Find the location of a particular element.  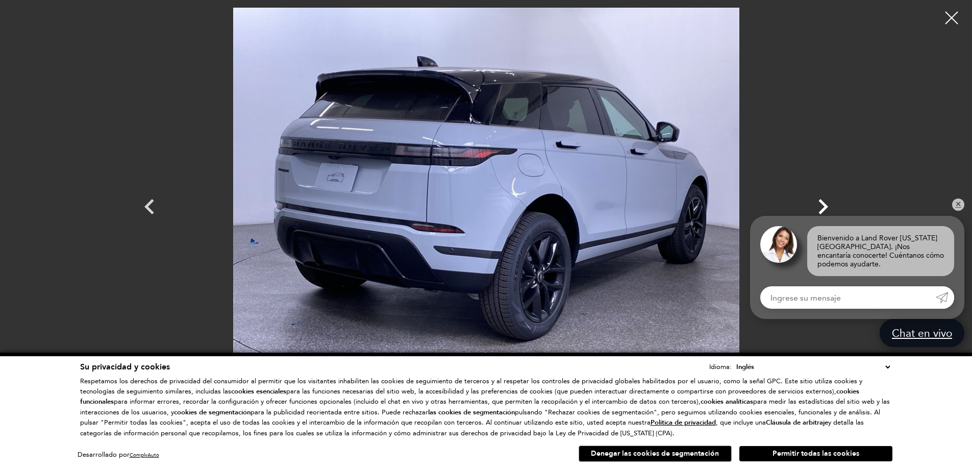

font: Respetamos los derechos de privacidad del consumidor al permitir que los visitantes inhabiliten l... is located at coordinates (471, 386).